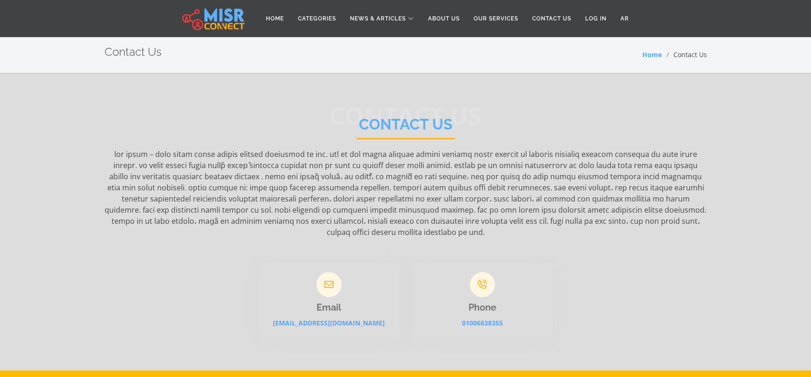  Describe the element at coordinates (406, 193) in the screenshot. I see `p: lor ipsum – dolo sitam conse adipis elitsed doeiusmod te inc. utl et dol magna aliquae admini ven...` at that location.